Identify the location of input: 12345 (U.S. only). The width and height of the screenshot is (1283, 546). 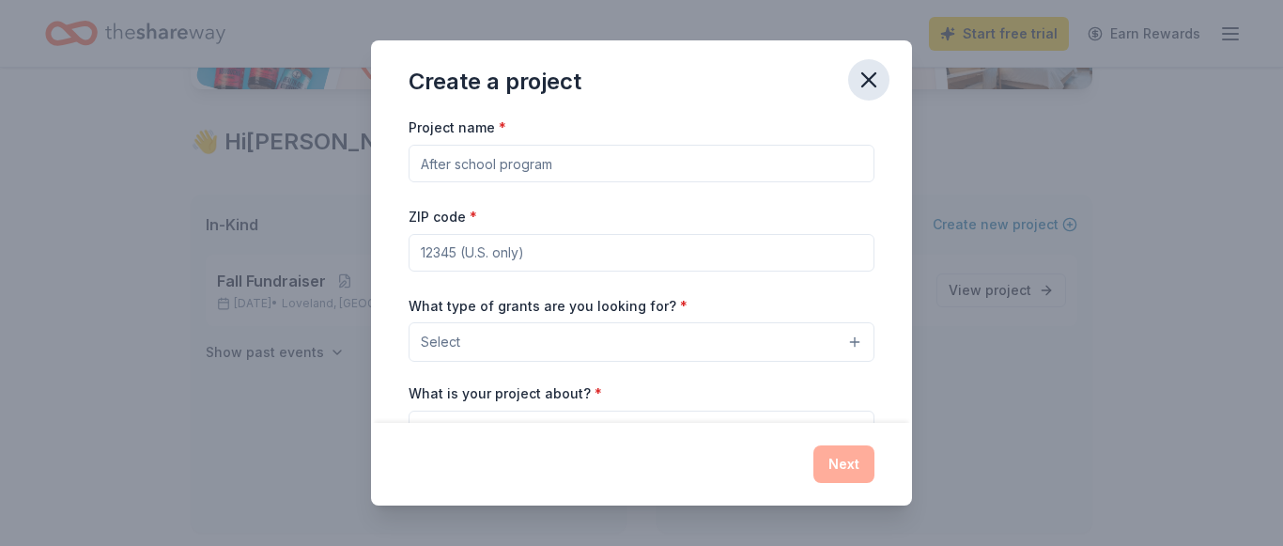
(642, 253).